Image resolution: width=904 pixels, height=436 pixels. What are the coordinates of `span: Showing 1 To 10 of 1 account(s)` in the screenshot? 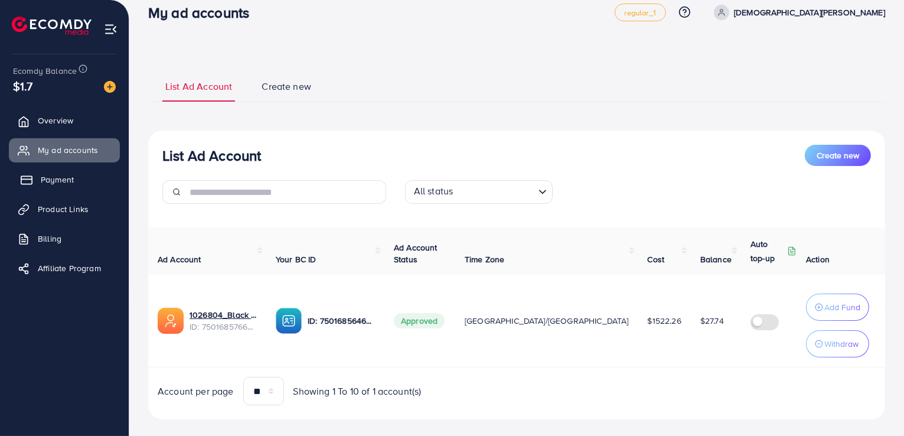 It's located at (357, 391).